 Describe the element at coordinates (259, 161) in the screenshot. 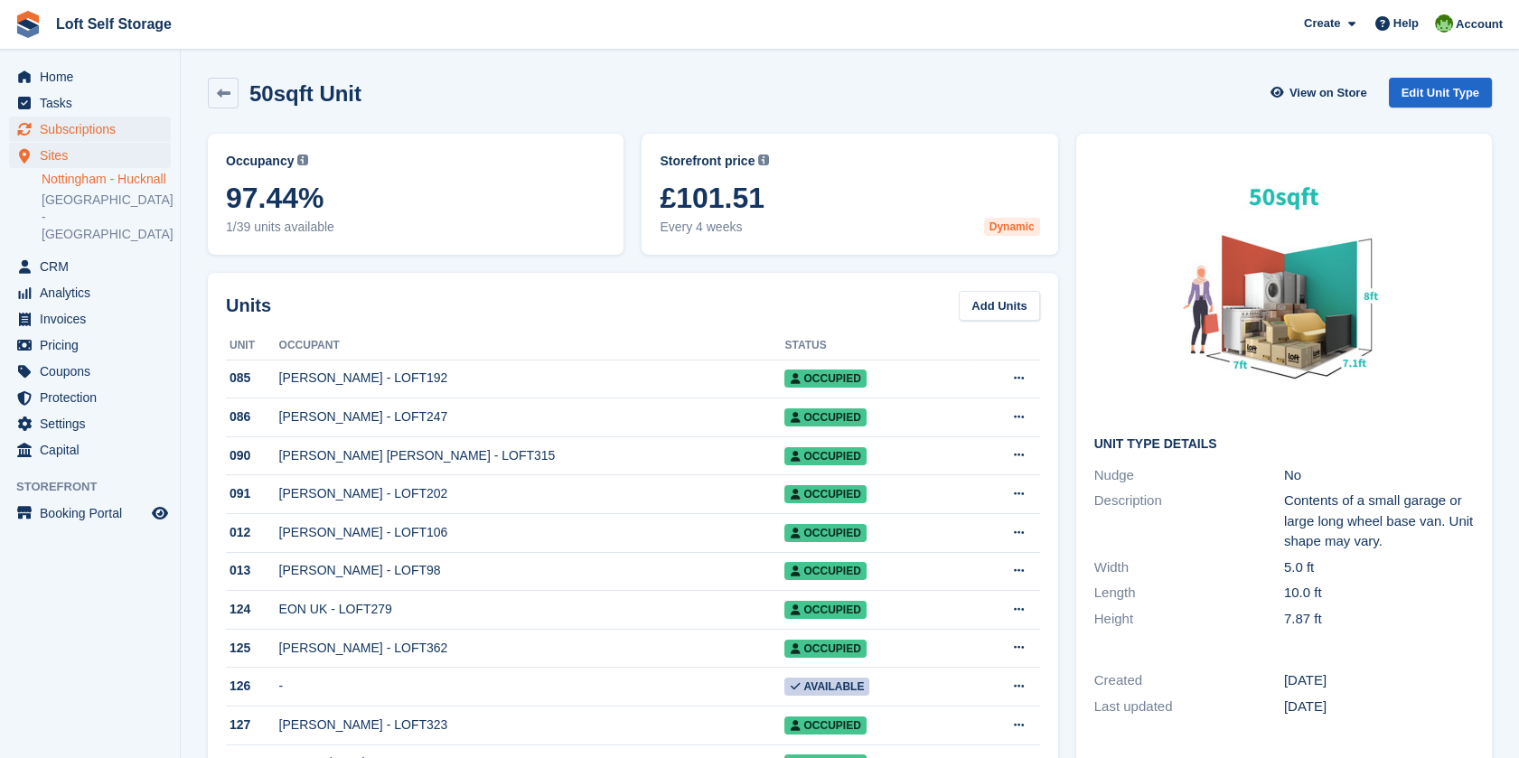

I see `span: Occupancy` at that location.